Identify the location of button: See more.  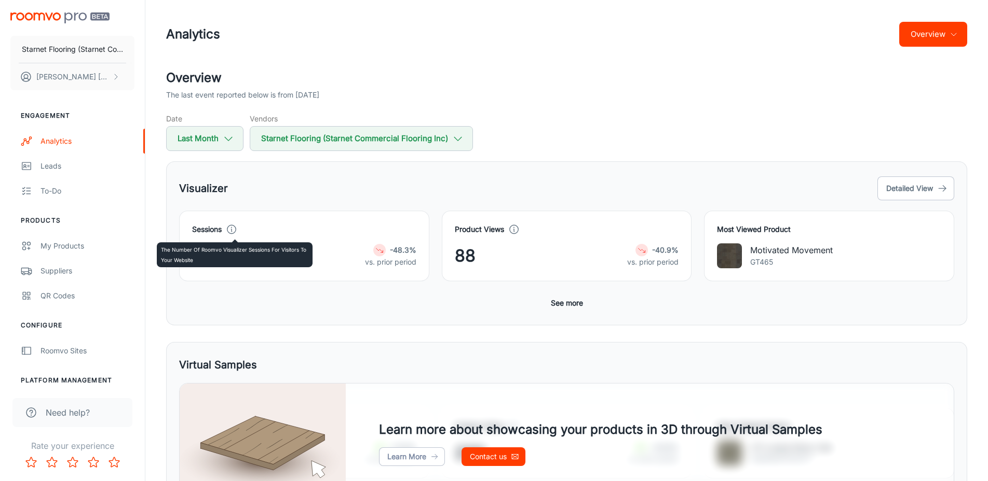
(567, 303).